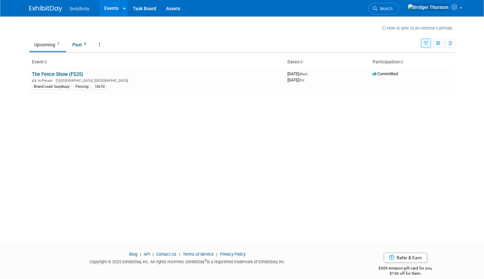 Image resolution: width=484 pixels, height=279 pixels. I want to click on a: Past6, so click(80, 45).